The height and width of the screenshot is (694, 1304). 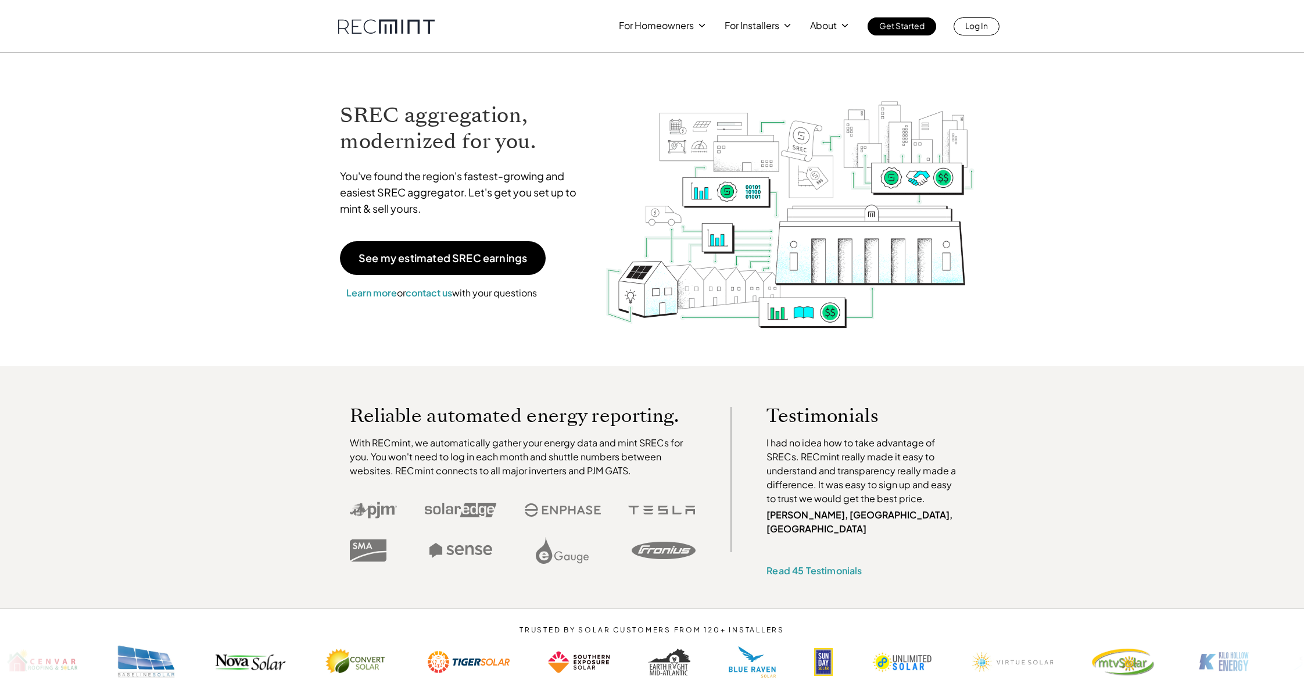 What do you see at coordinates (429, 292) in the screenshot?
I see `span: contact us` at bounding box center [429, 292].